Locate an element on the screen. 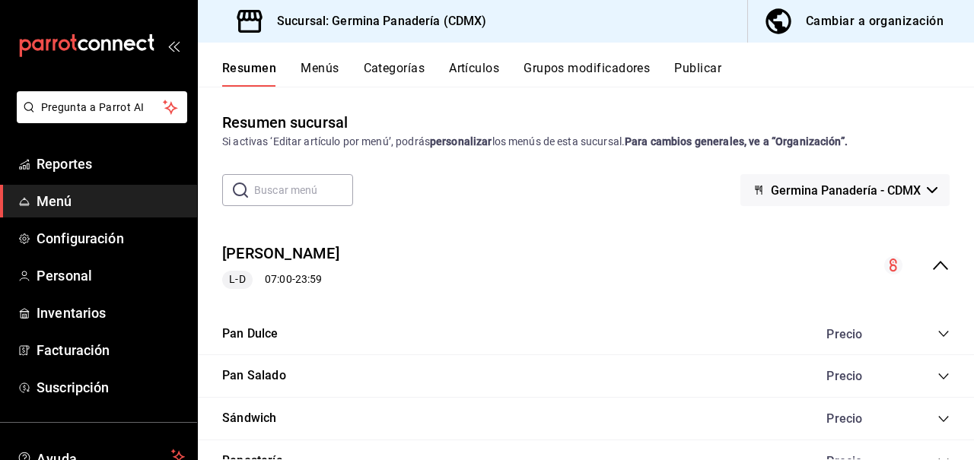 Image resolution: width=974 pixels, height=460 pixels. span: Facturación is located at coordinates (110, 350).